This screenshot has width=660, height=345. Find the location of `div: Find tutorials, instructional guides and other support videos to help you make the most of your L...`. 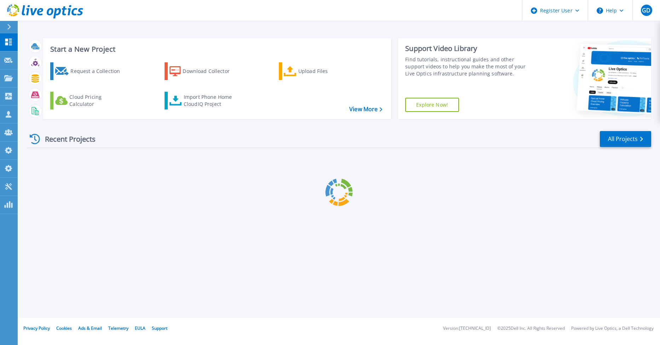

div: Find tutorials, instructional guides and other support videos to help you make the most of your L... is located at coordinates (470, 67).